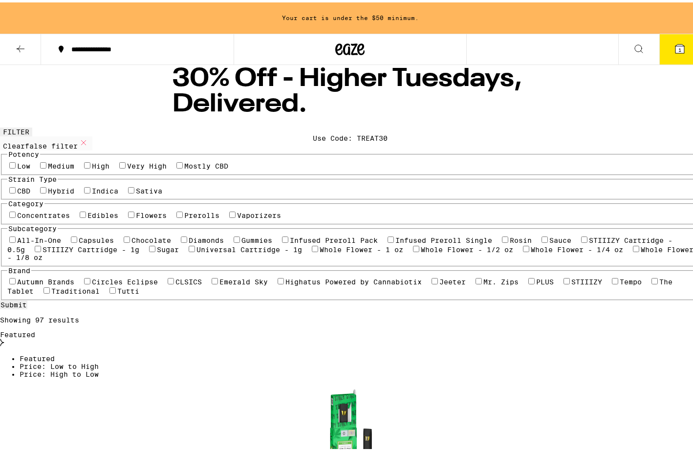  Describe the element at coordinates (577, 247) in the screenshot. I see `label: Whole Flower - 1/4 oz` at that location.